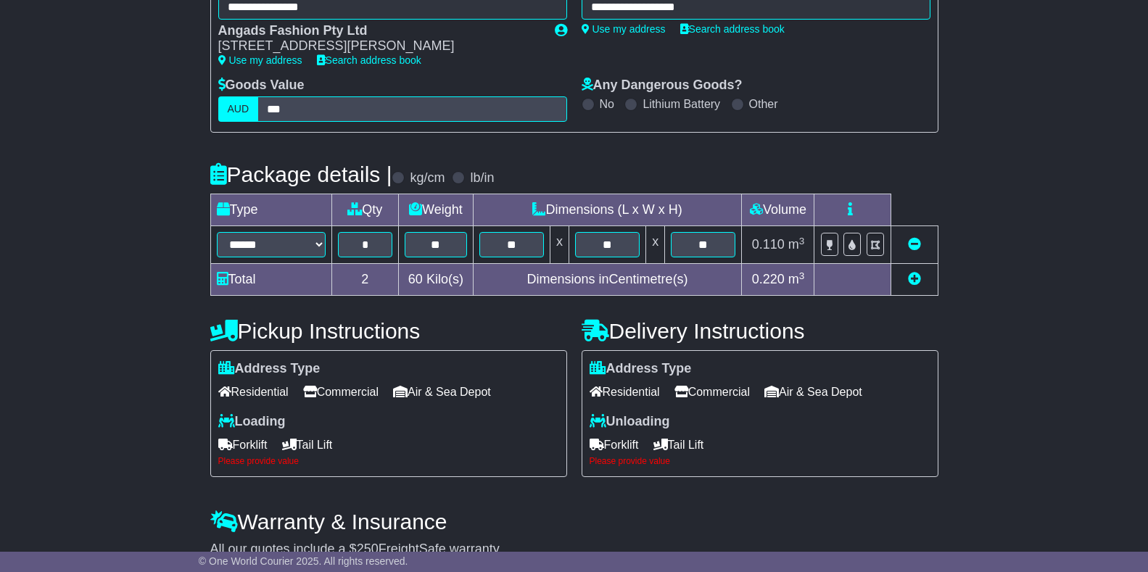 The height and width of the screenshot is (572, 1148). I want to click on span: 250, so click(368, 549).